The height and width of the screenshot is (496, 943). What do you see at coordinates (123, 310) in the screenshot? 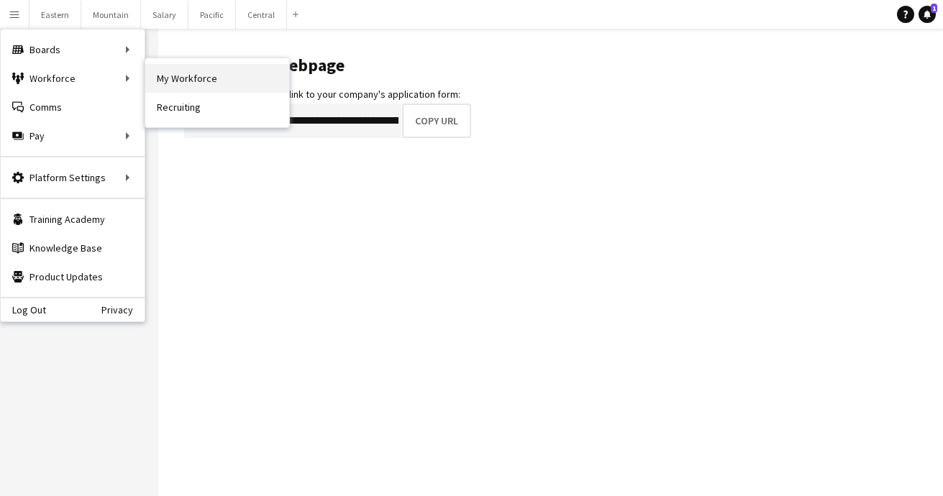
I see `a: Privacy` at bounding box center [123, 310].